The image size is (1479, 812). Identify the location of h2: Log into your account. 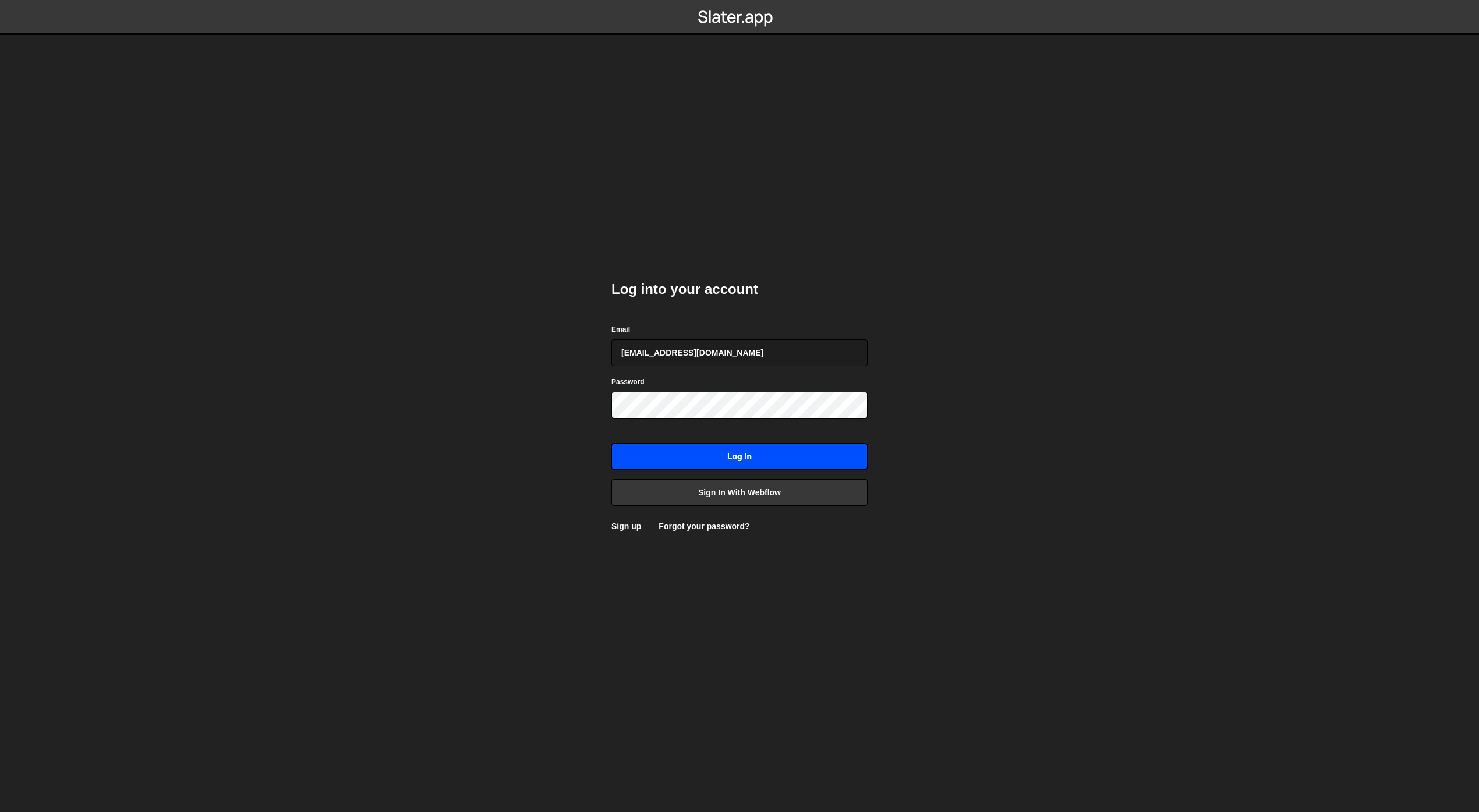
(740, 289).